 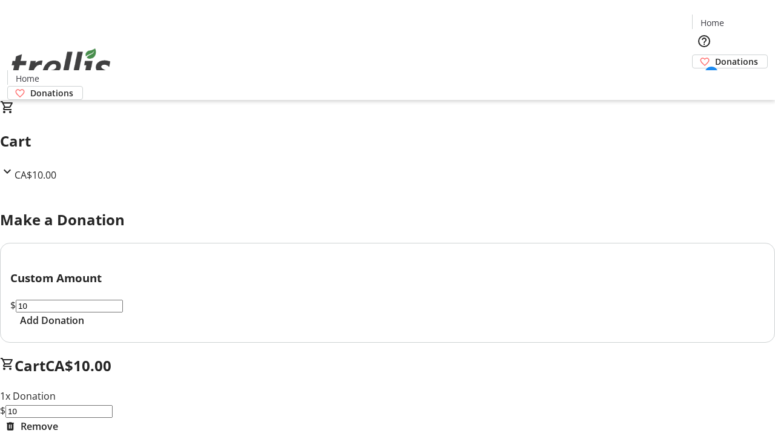 What do you see at coordinates (39, 426) in the screenshot?
I see `span: Remove` at bounding box center [39, 426].